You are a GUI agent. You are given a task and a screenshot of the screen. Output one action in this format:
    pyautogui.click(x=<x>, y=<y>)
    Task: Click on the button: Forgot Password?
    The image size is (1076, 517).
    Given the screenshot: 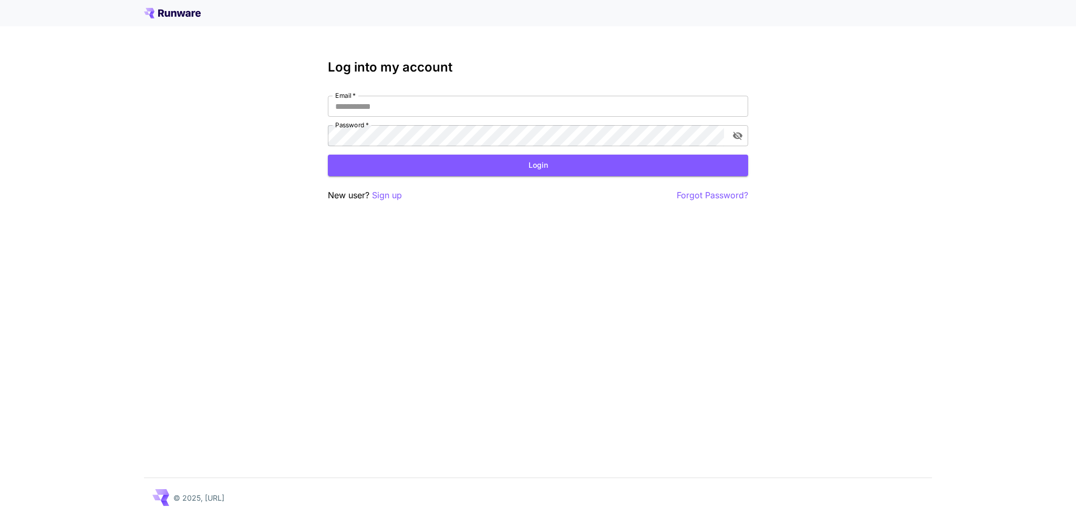 What is the action you would take?
    pyautogui.click(x=712, y=195)
    